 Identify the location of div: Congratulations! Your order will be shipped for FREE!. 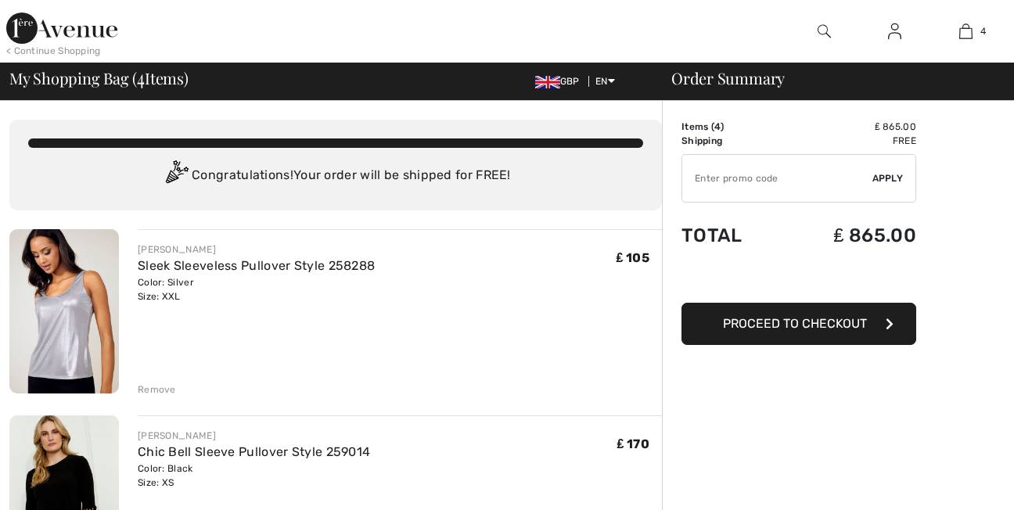
(336, 176).